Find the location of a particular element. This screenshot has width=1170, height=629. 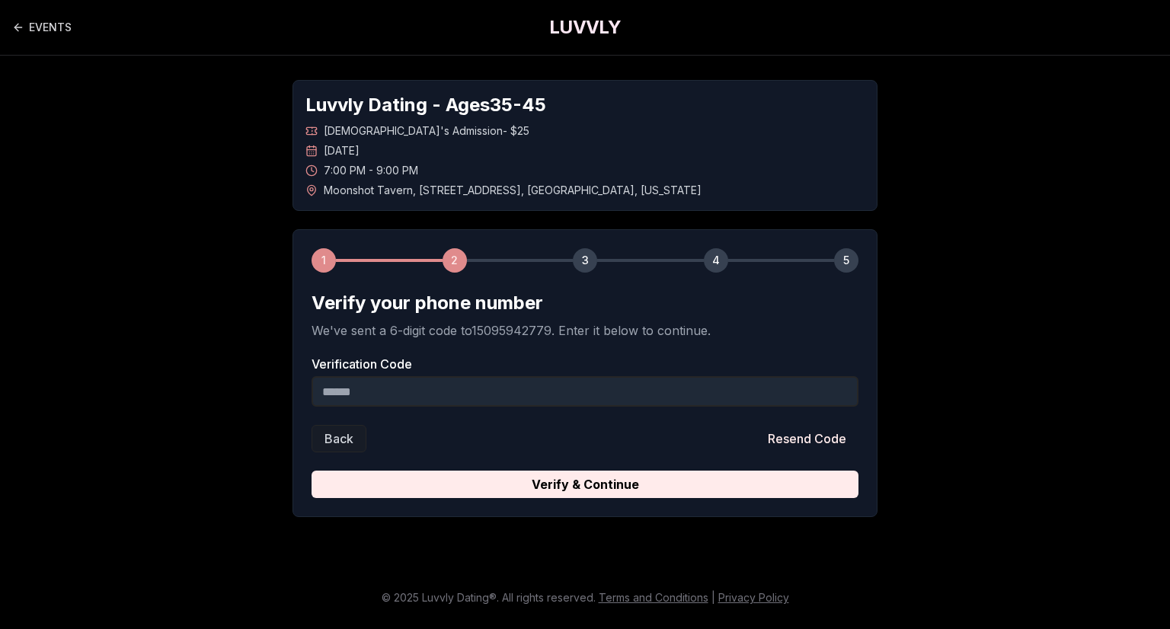

div: 4 is located at coordinates (716, 261).